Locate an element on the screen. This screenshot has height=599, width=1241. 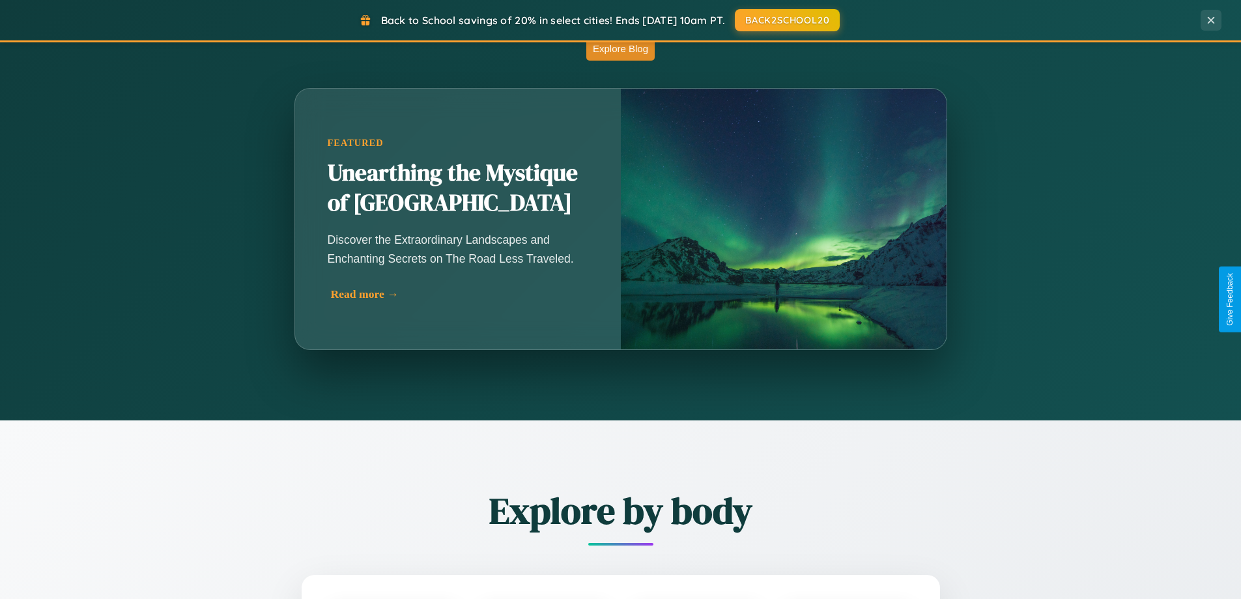
button: Explore Blog is located at coordinates (620, 48).